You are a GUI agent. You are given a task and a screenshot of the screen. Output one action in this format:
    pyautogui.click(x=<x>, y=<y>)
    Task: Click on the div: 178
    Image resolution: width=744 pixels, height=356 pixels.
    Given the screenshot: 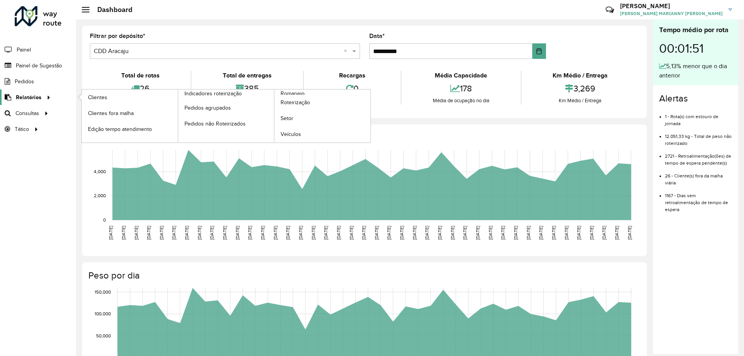 What is the action you would take?
    pyautogui.click(x=460, y=88)
    